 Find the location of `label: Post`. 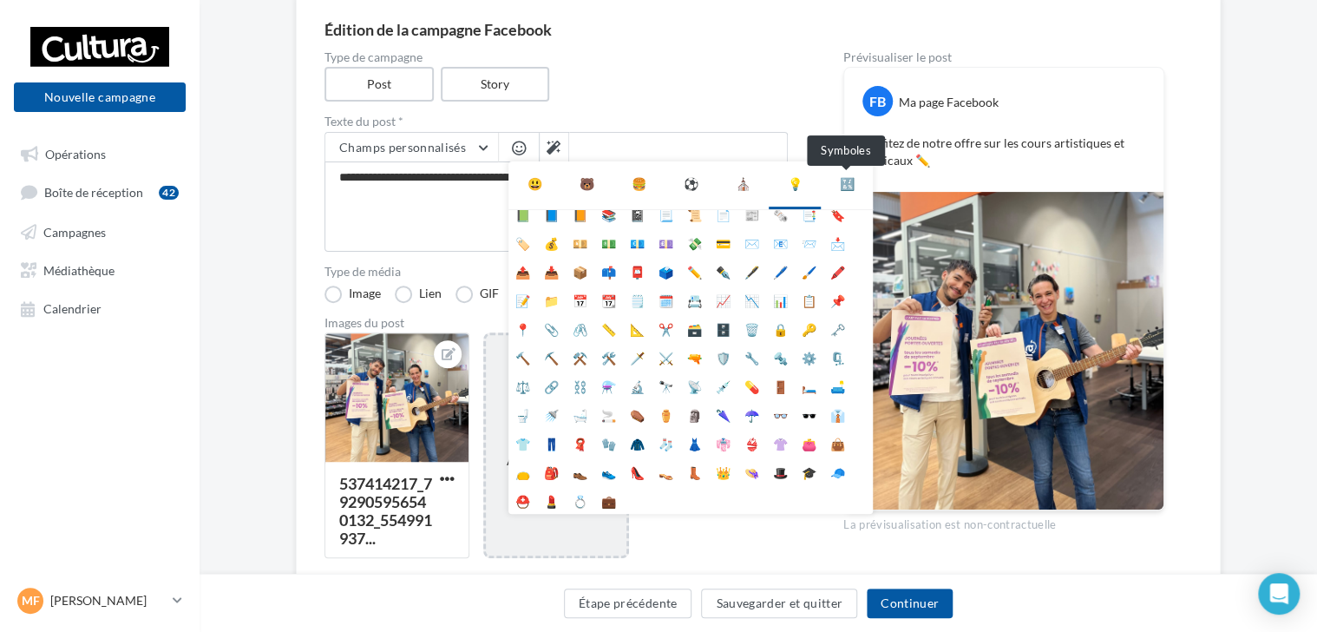

label: Post is located at coordinates (379, 84).